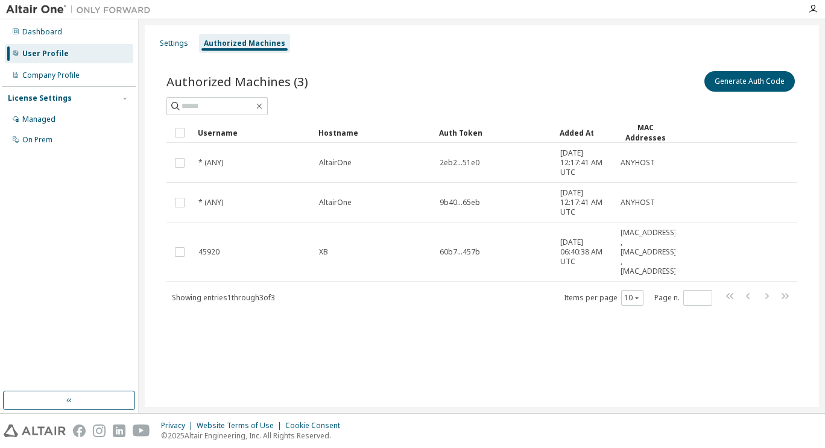  I want to click on span: XB, so click(323, 252).